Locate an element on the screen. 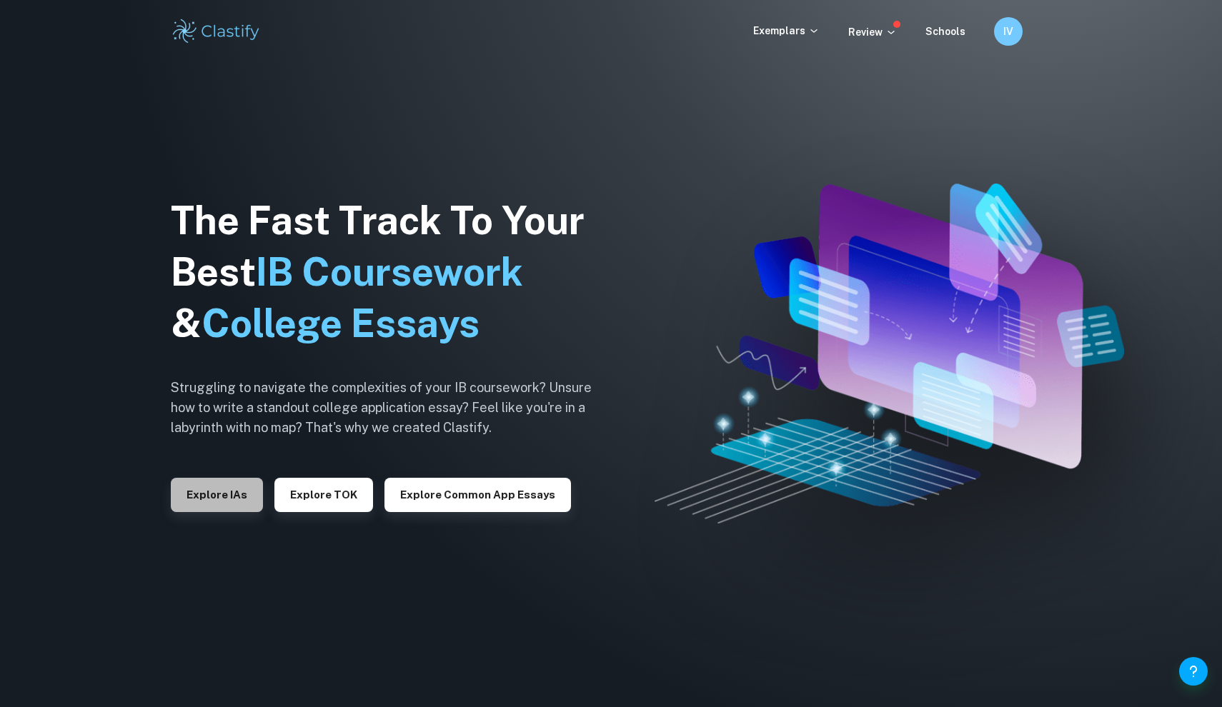 This screenshot has height=707, width=1222. span: IB Coursework is located at coordinates (389, 271).